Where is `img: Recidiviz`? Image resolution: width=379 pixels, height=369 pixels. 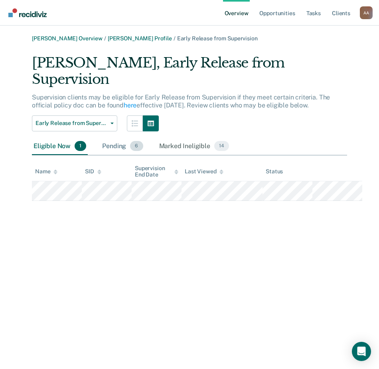 img: Recidiviz is located at coordinates (28, 13).